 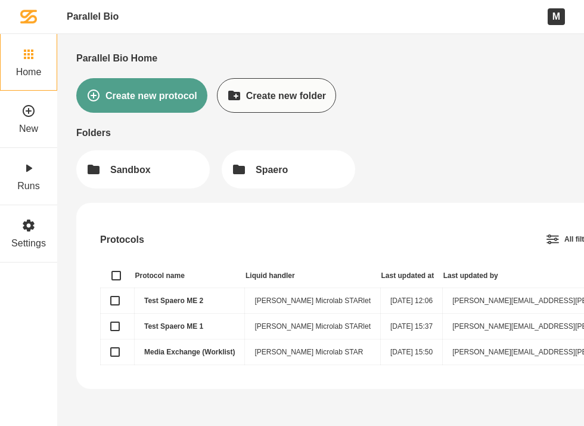 What do you see at coordinates (92, 16) in the screenshot?
I see `a: Parallel Bio` at bounding box center [92, 16].